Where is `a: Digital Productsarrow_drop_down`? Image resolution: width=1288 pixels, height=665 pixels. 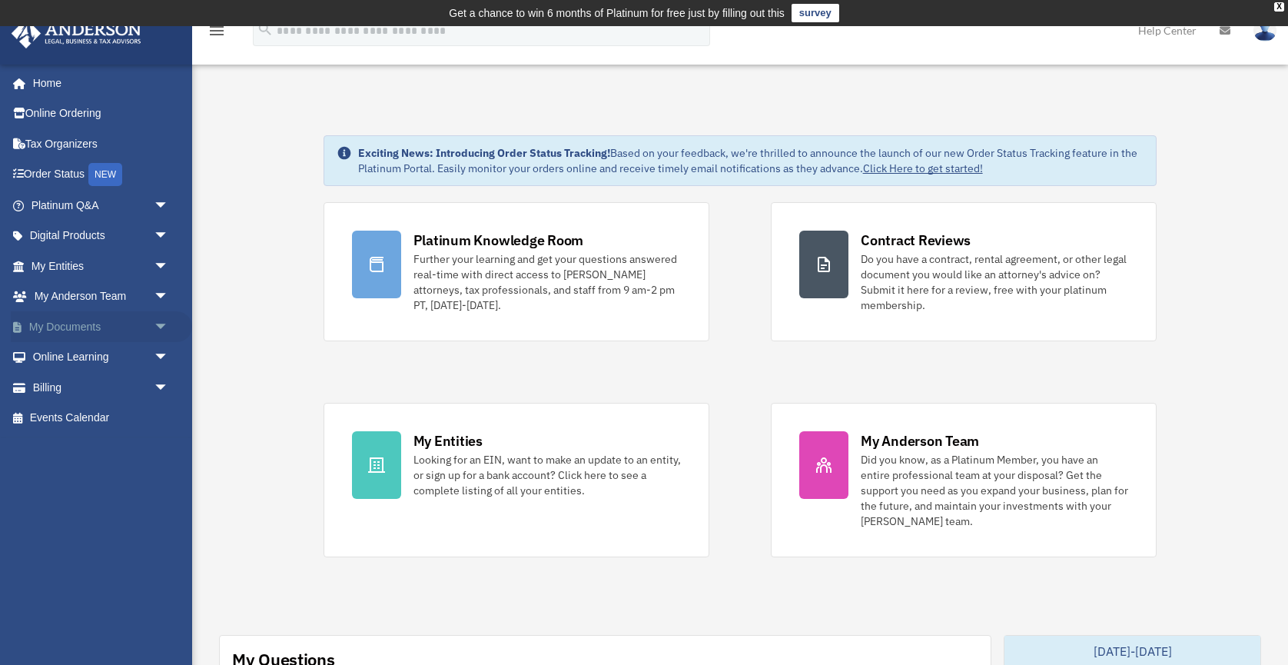 a: Digital Productsarrow_drop_down is located at coordinates (101, 236).